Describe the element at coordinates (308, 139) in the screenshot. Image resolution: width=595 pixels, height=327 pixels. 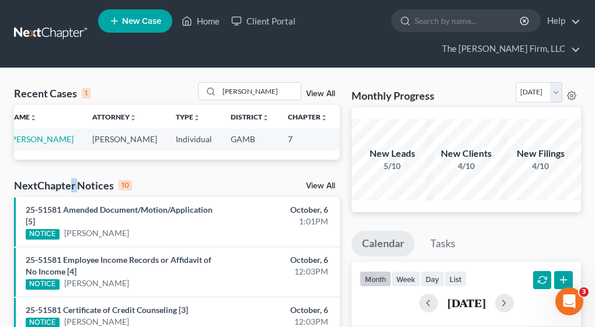
I see `td: 7` at that location.